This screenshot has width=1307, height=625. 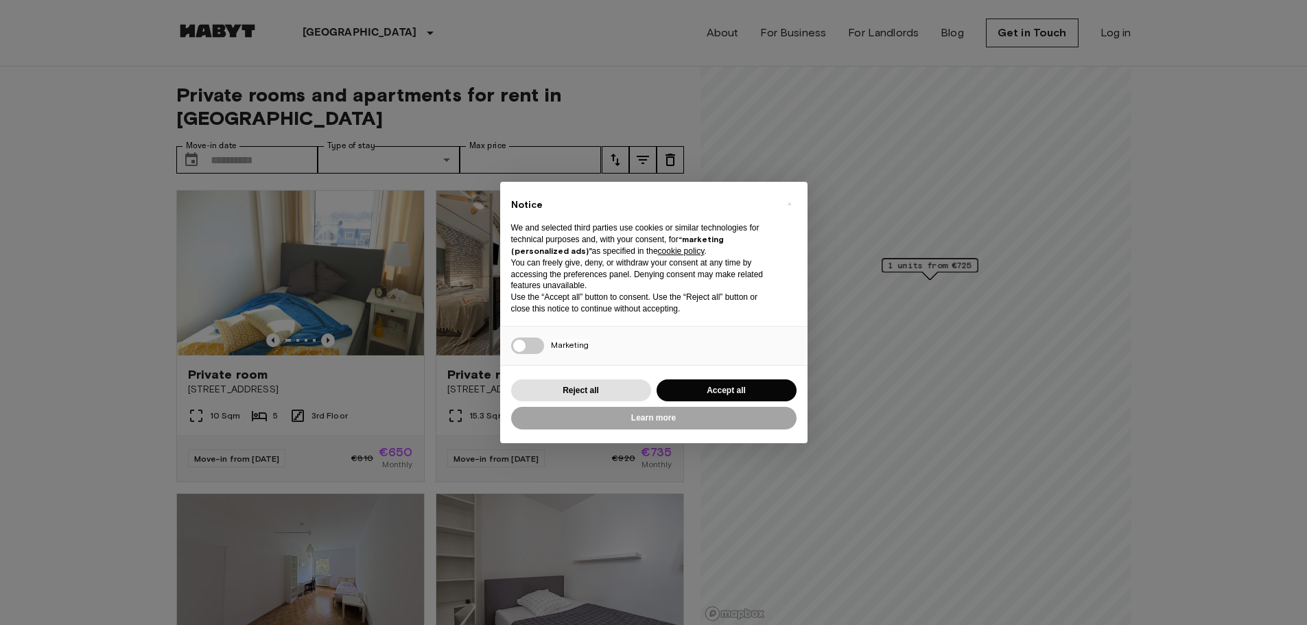 I want to click on p: Use the “Accept all” button to consent. Use the “Reject all” button or close this notice to conti..., so click(x=643, y=303).